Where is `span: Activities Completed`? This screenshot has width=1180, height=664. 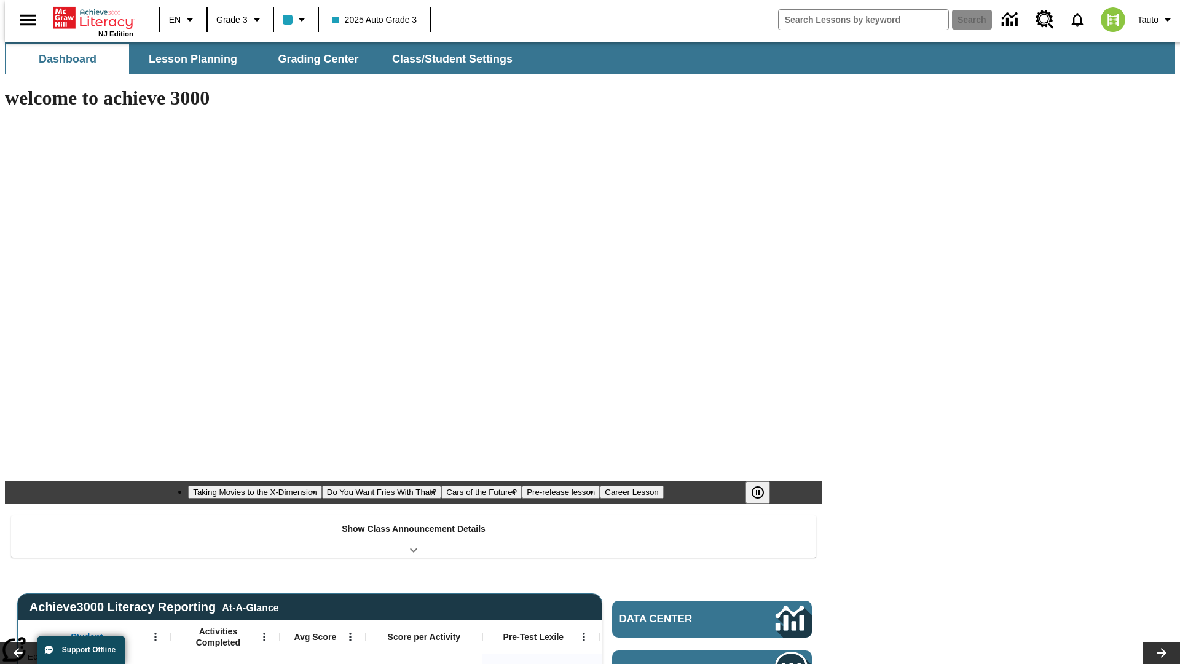
span: Activities Completed is located at coordinates (218, 637).